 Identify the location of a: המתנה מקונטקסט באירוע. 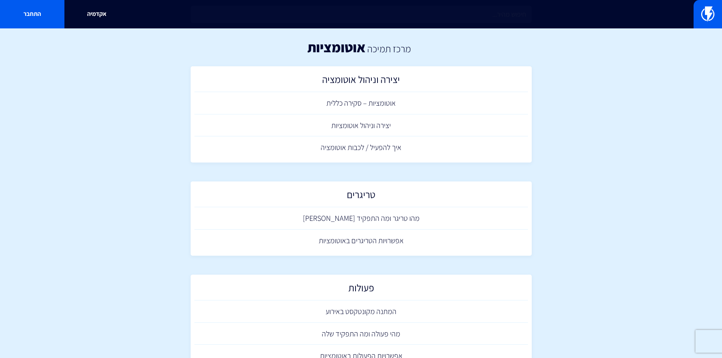
(361, 311).